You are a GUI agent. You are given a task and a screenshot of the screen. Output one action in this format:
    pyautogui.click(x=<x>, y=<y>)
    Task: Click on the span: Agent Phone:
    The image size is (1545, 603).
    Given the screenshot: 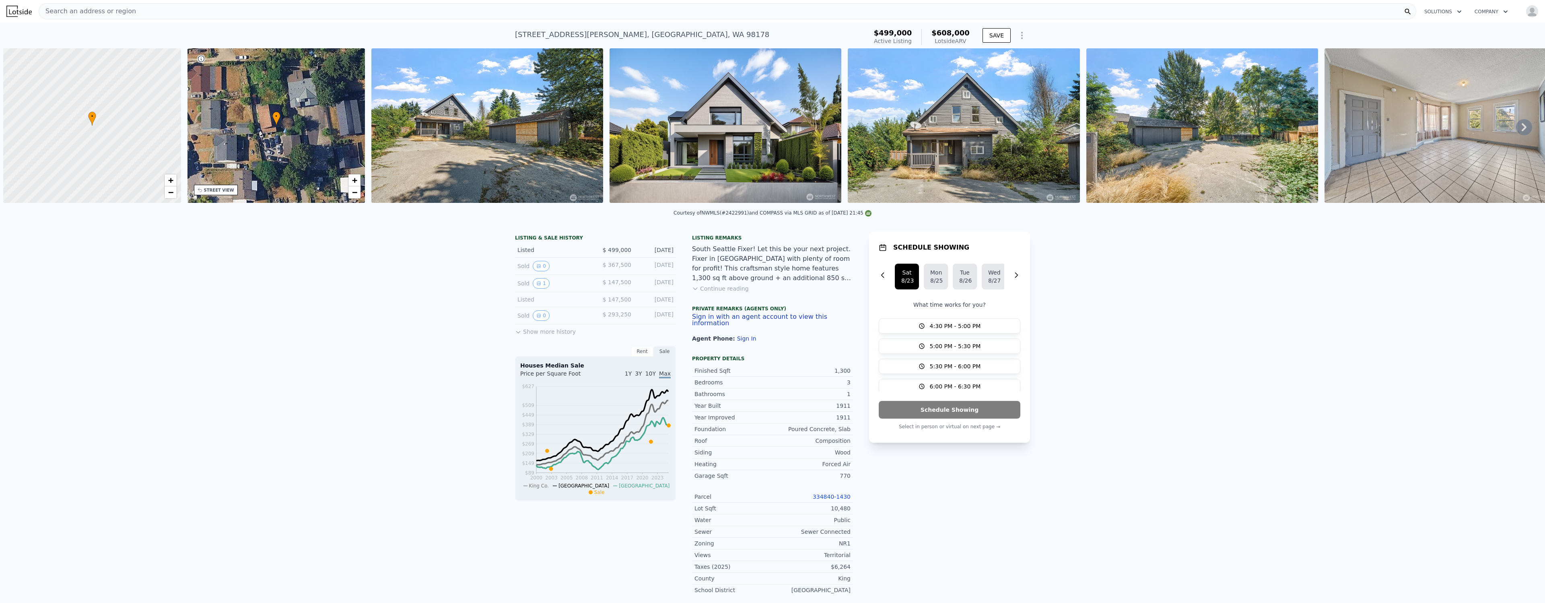 What is the action you would take?
    pyautogui.click(x=715, y=338)
    